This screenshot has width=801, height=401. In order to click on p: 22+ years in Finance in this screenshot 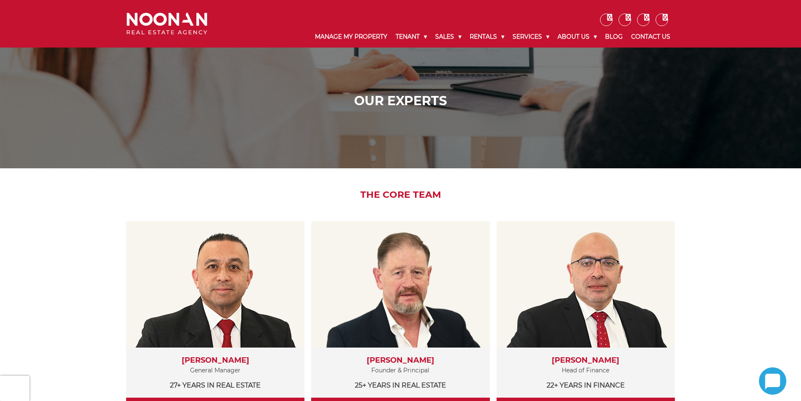, I will do `click(586, 385)`.